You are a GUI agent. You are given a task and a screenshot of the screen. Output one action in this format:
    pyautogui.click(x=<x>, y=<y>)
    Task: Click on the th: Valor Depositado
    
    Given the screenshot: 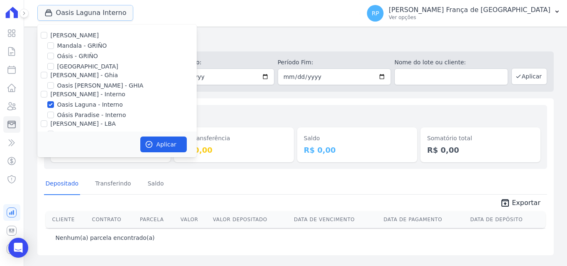 What is the action you would take?
    pyautogui.click(x=250, y=220)
    